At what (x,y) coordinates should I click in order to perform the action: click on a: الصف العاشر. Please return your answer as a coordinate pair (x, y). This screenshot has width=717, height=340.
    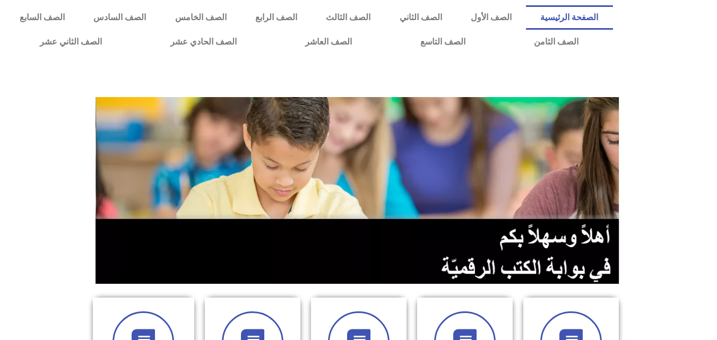
    Looking at the image, I should click on (328, 42).